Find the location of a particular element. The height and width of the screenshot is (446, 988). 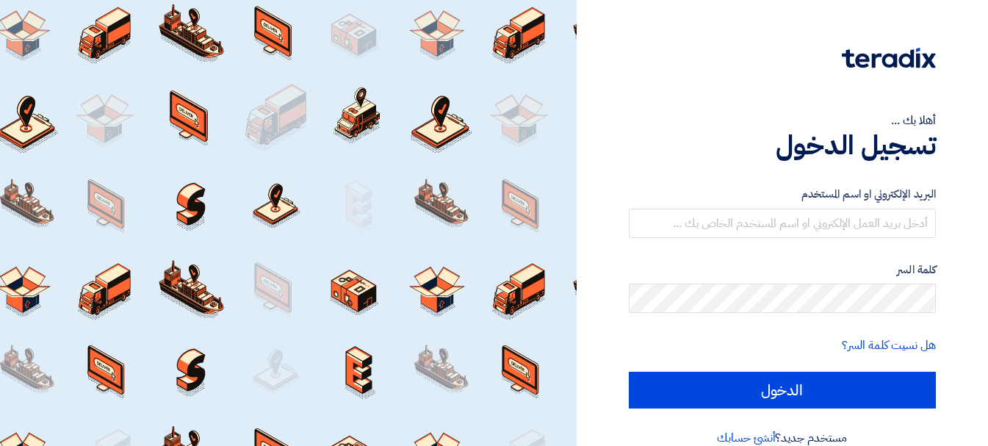

a: هل نسيت كلمة السر؟ is located at coordinates (889, 345).